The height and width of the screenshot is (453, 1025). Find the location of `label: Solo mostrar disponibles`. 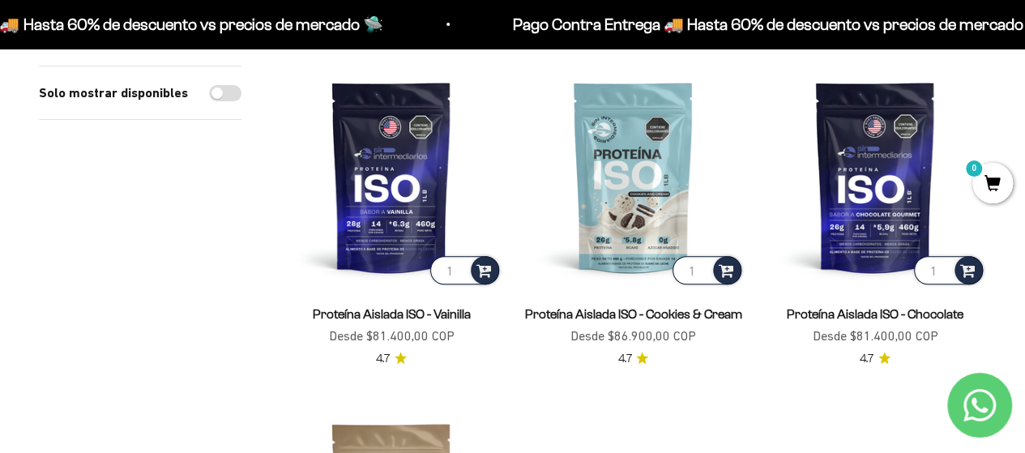

label: Solo mostrar disponibles is located at coordinates (113, 93).